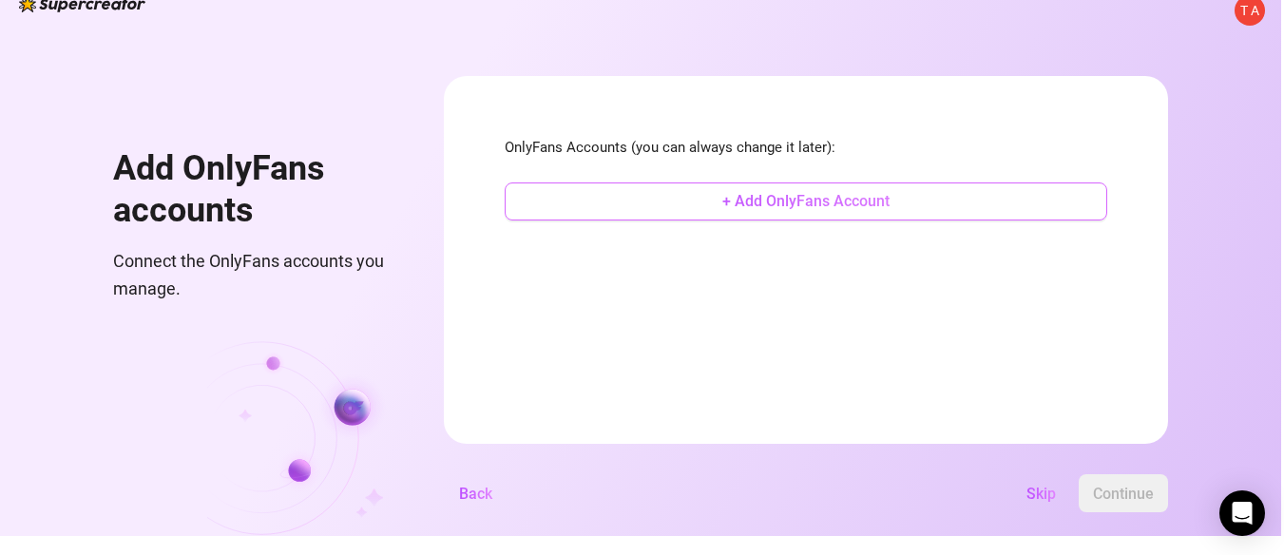 The width and height of the screenshot is (1284, 555). Describe the element at coordinates (256, 189) in the screenshot. I see `h1: Add OnlyFans accounts` at that location.